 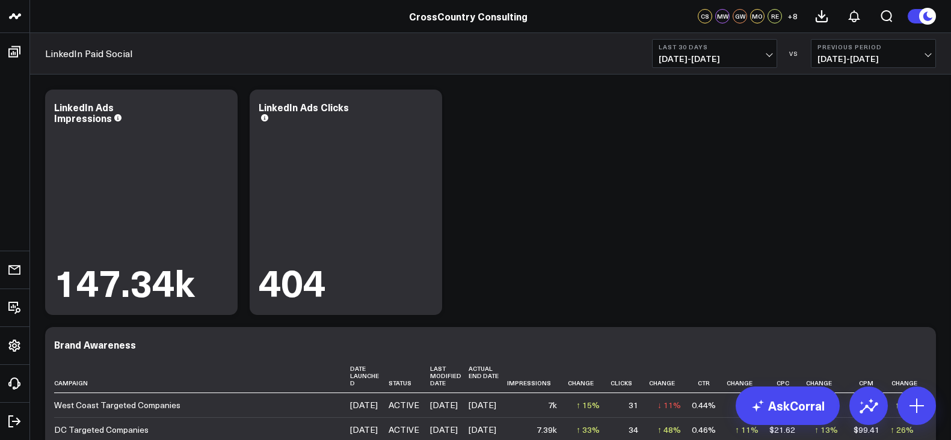 What do you see at coordinates (869, 376) in the screenshot?
I see `th: Cpm` at bounding box center [869, 376].